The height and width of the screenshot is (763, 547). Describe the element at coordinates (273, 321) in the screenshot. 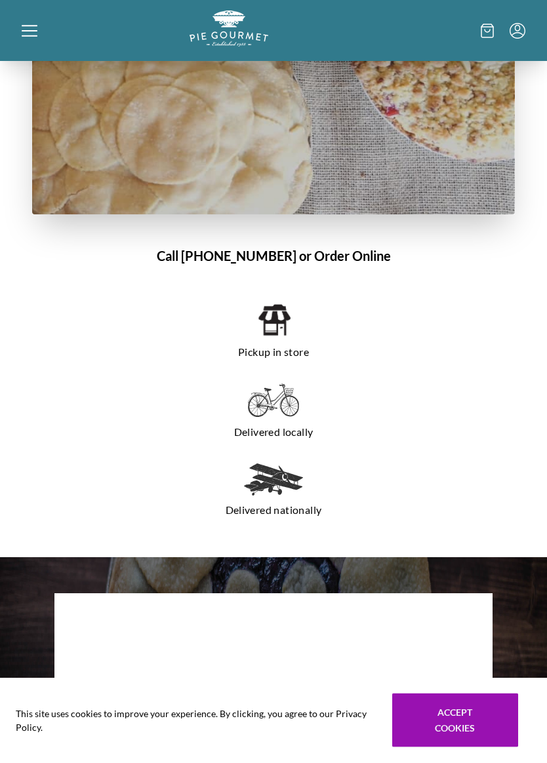

I see `img: pickup in store` at that location.